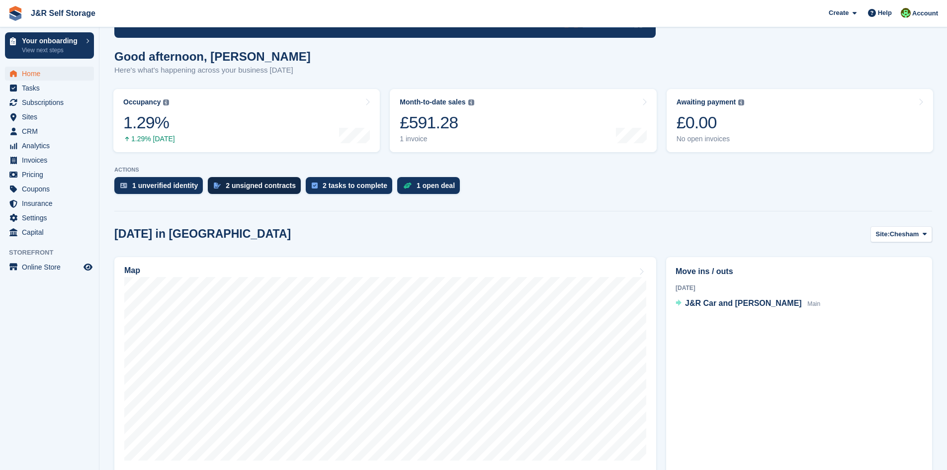 The height and width of the screenshot is (470, 947). I want to click on span: Capital, so click(52, 232).